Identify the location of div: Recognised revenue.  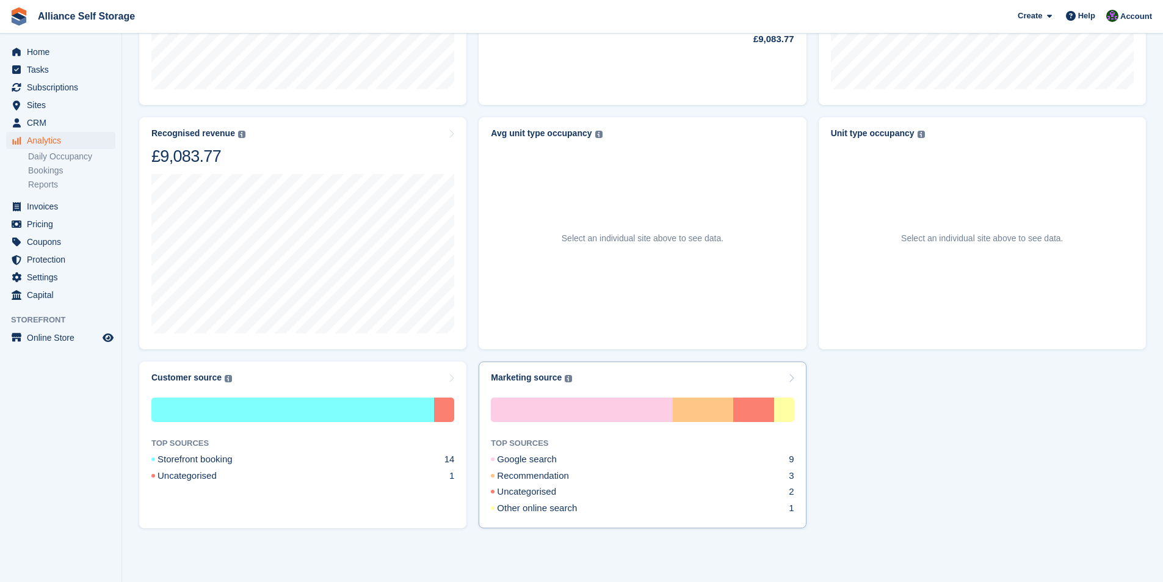
(193, 133).